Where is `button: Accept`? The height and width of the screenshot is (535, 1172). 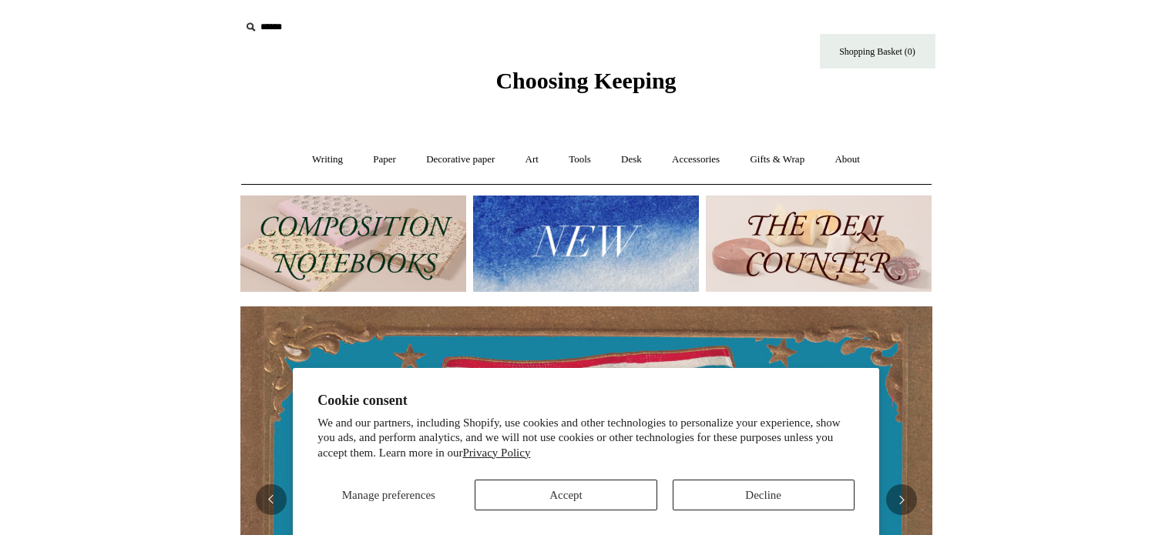 button: Accept is located at coordinates (566, 495).